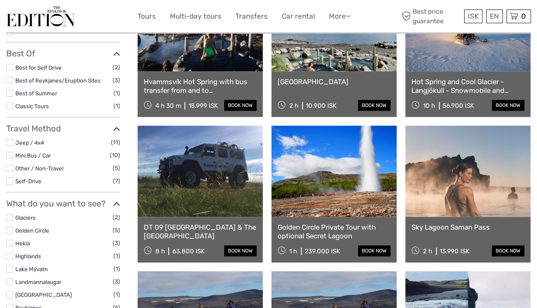 The width and height of the screenshot is (537, 308). I want to click on a: Hot Spring and Cool Glacier - Langjökull - Snowmobile and Secret Lagoon, so click(467, 86).